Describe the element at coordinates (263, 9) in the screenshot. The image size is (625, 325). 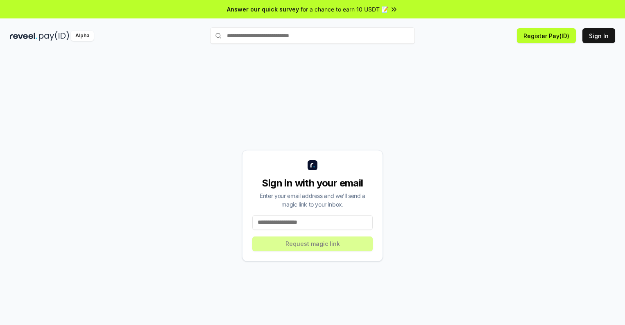
I see `span: Answer our quick survey` at that location.